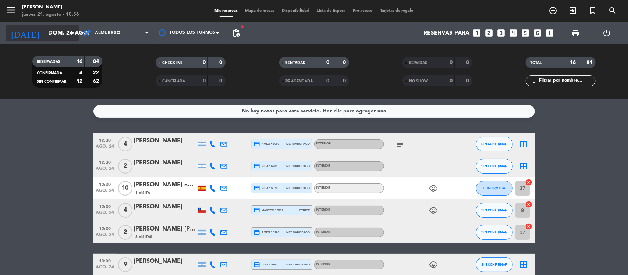 The image size is (628, 275). What do you see at coordinates (50, 15) in the screenshot?
I see `div: jueves 21. agosto - 18:56` at bounding box center [50, 15].